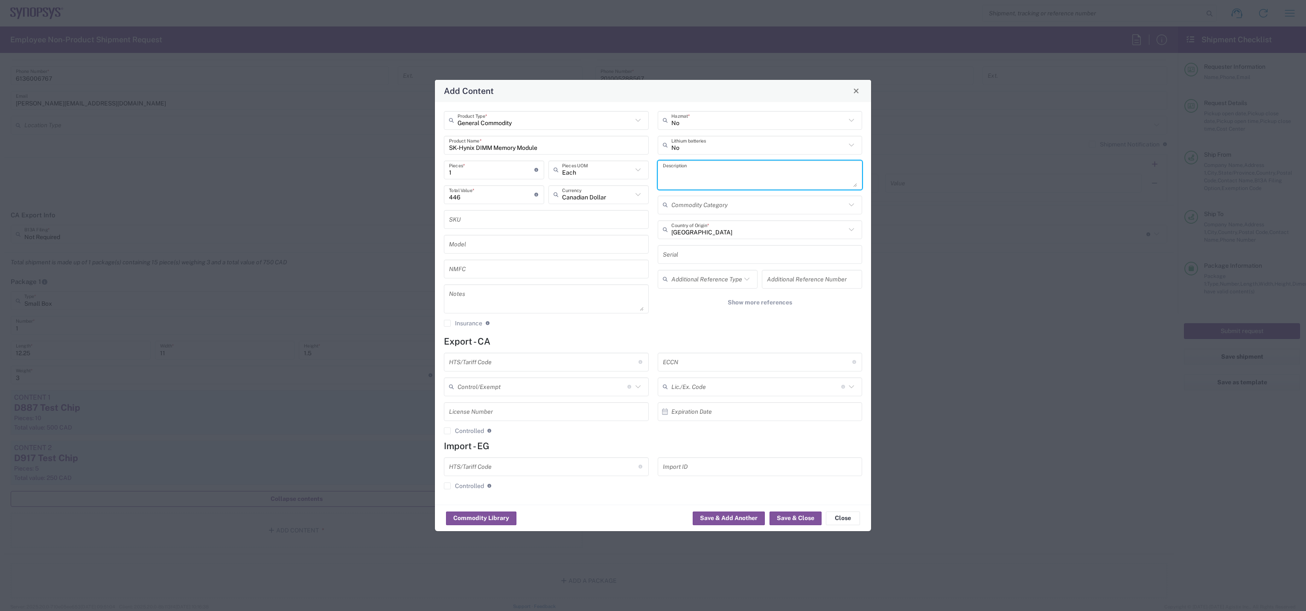  I want to click on label: Insurance, so click(463, 323).